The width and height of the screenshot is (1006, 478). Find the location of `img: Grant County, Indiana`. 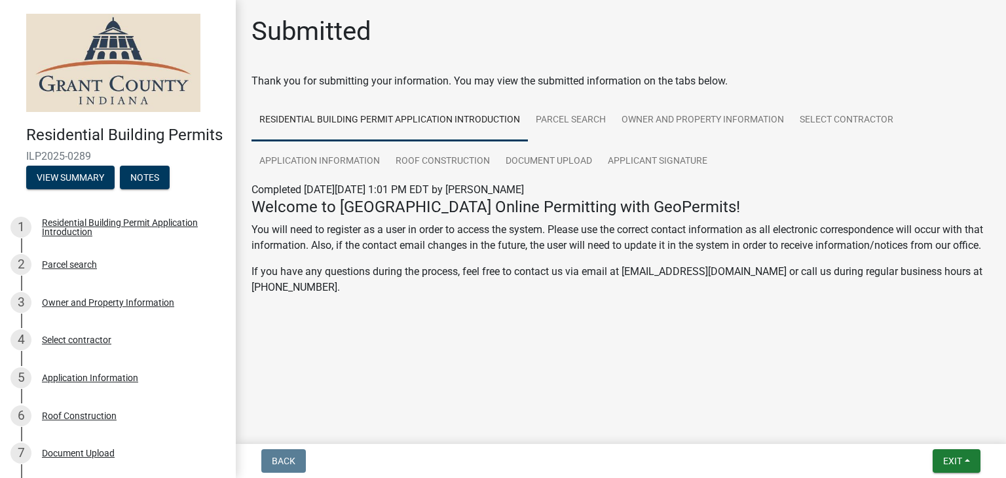

img: Grant County, Indiana is located at coordinates (113, 63).